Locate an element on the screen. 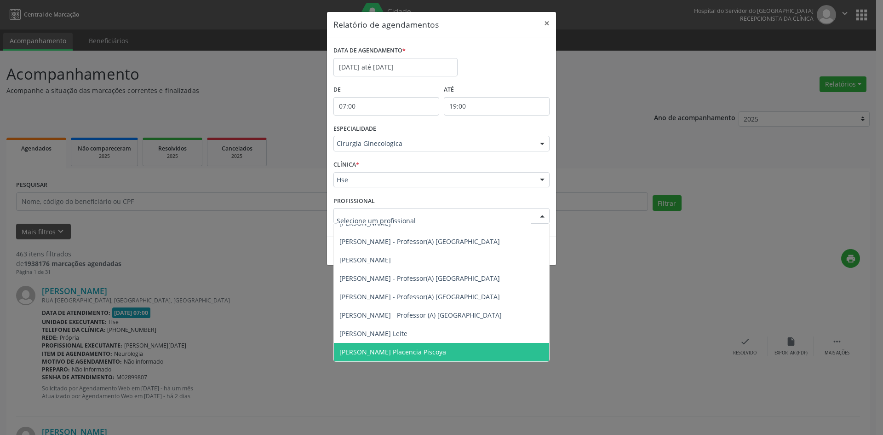  label: De is located at coordinates (386, 90).